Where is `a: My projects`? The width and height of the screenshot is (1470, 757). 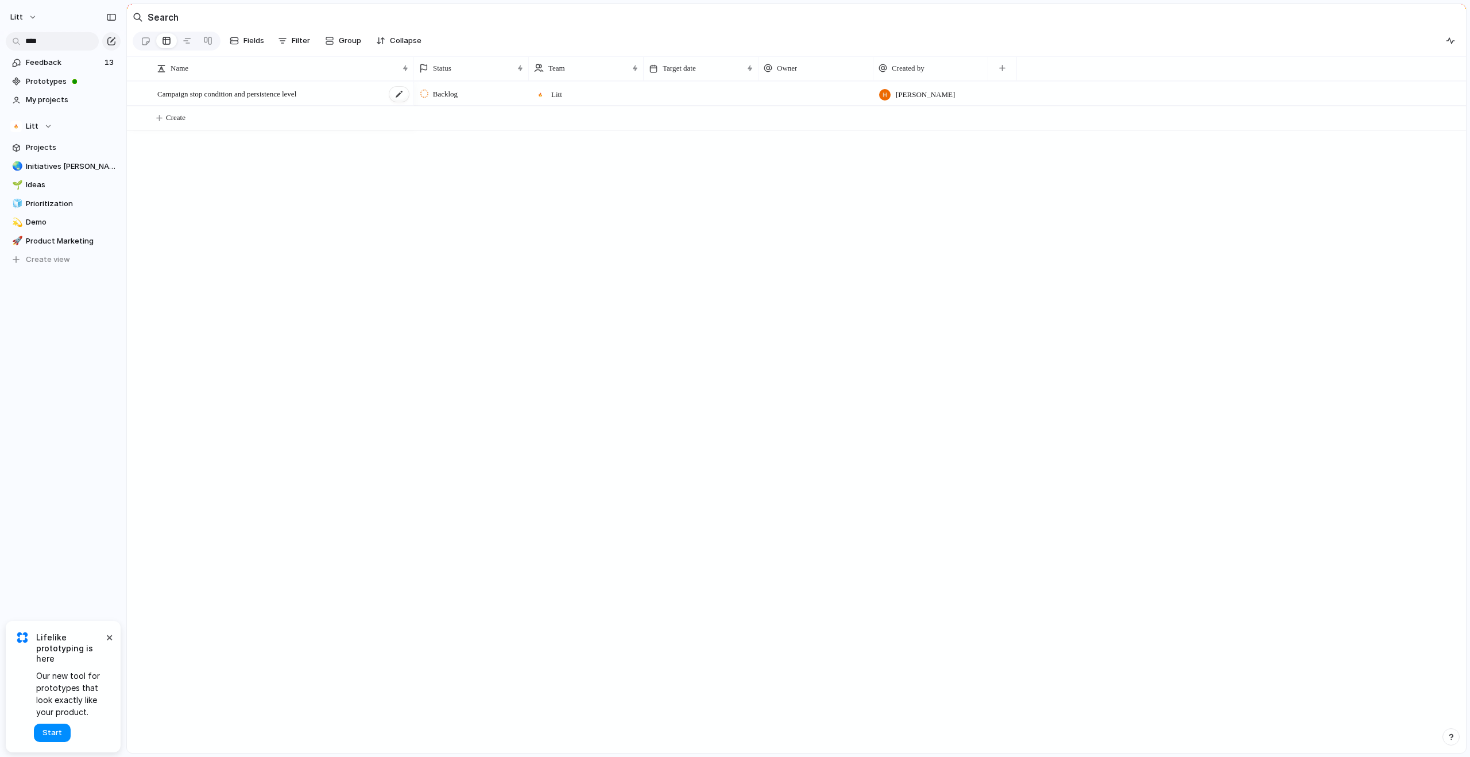 a: My projects is located at coordinates (63, 100).